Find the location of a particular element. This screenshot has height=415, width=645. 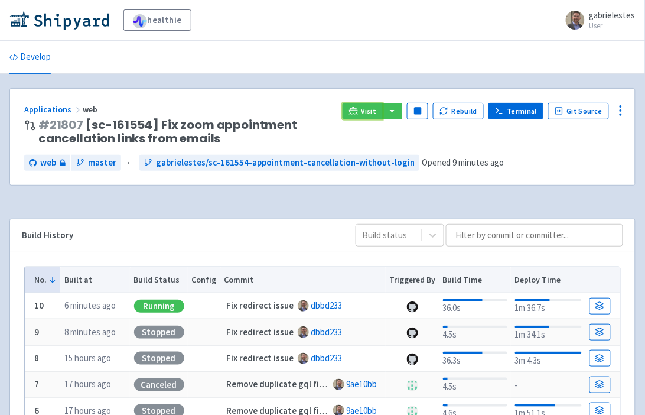

div: 36.0s is located at coordinates (475, 306).